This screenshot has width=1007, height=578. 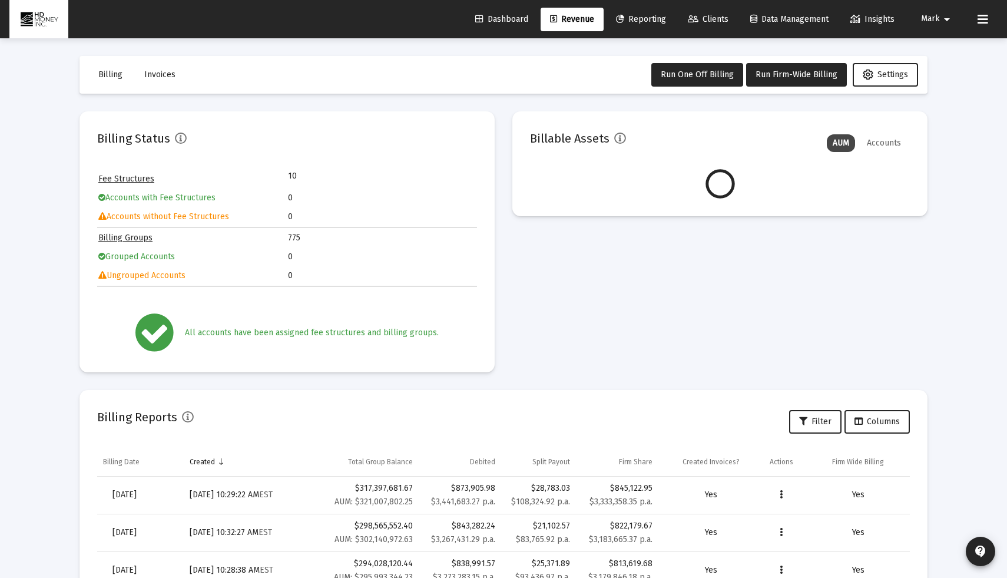 What do you see at coordinates (460, 563) in the screenshot?
I see `div: $838,991.57` at bounding box center [460, 563].